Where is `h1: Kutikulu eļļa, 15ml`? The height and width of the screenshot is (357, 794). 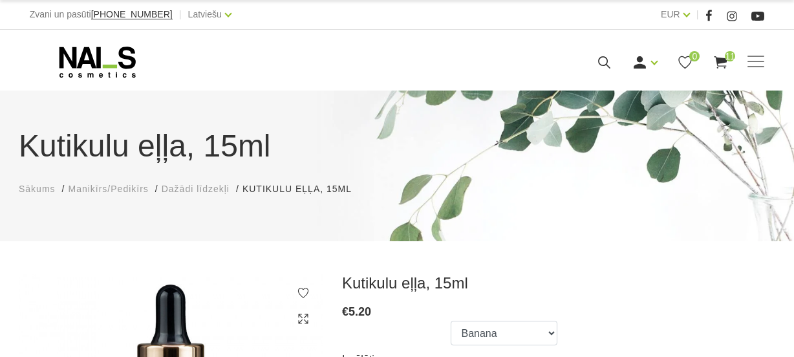 h1: Kutikulu eļļa, 15ml is located at coordinates (397, 146).